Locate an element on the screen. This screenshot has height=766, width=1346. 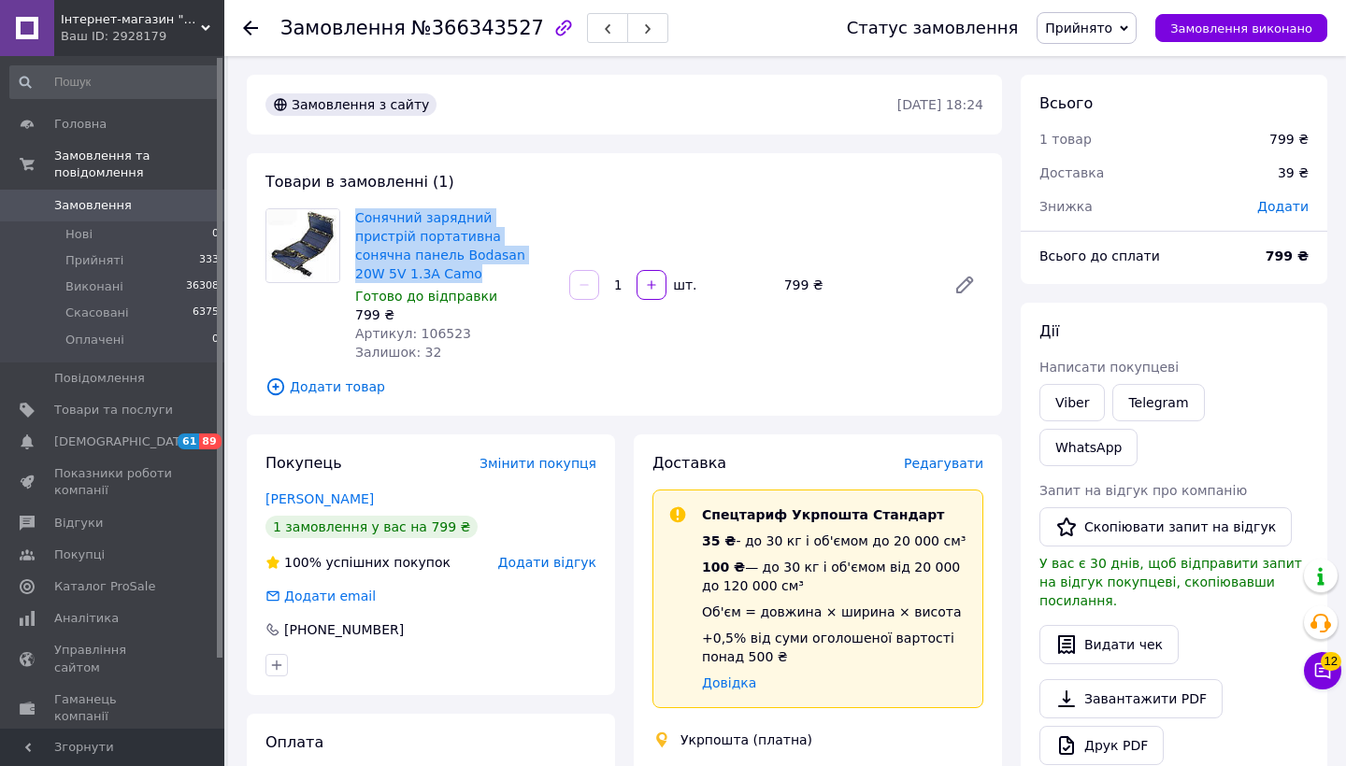
span: Додати товар is located at coordinates (624, 387).